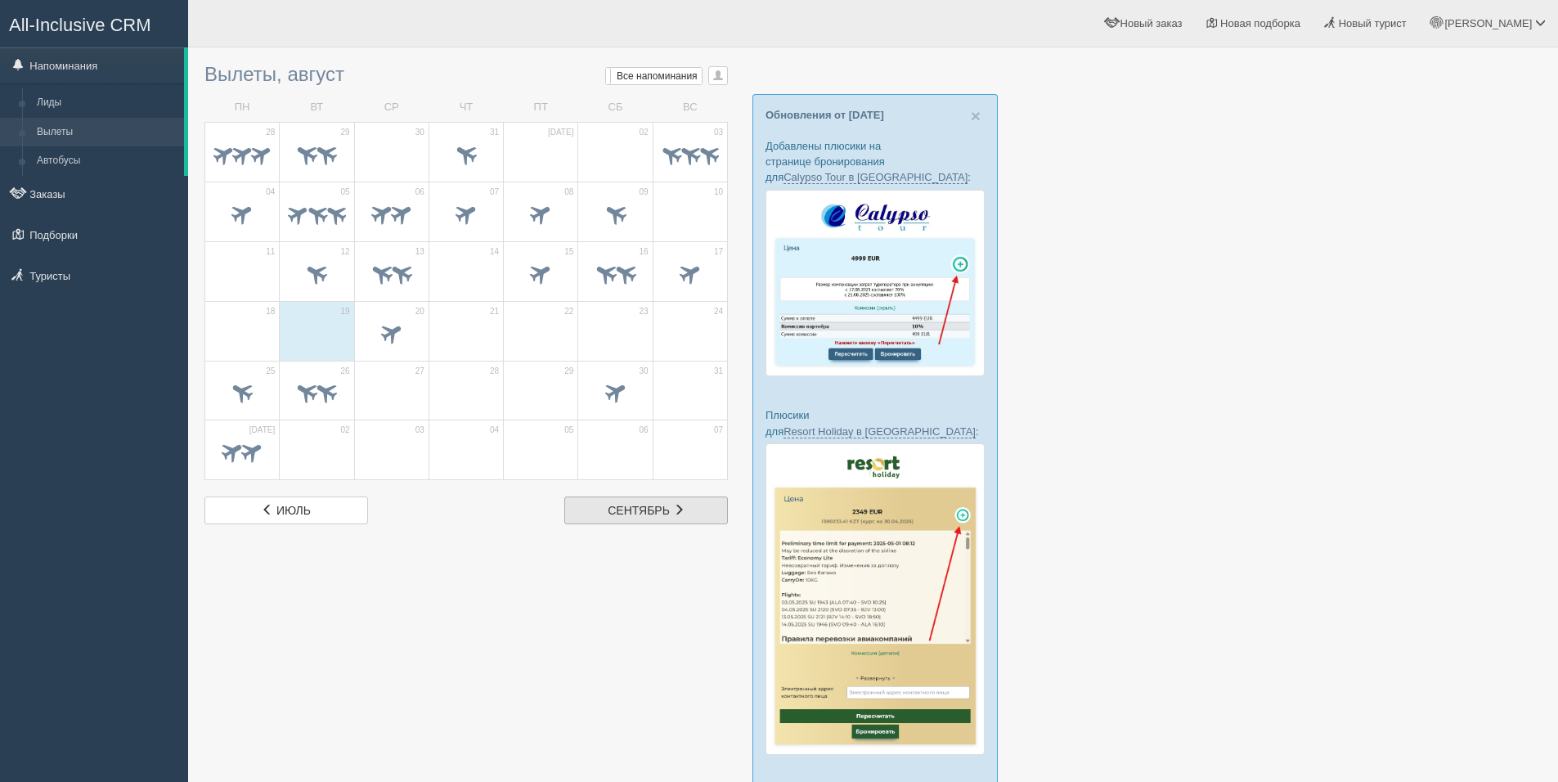 The image size is (1558, 782). I want to click on a: All-Inclusive CRM, so click(94, 23).